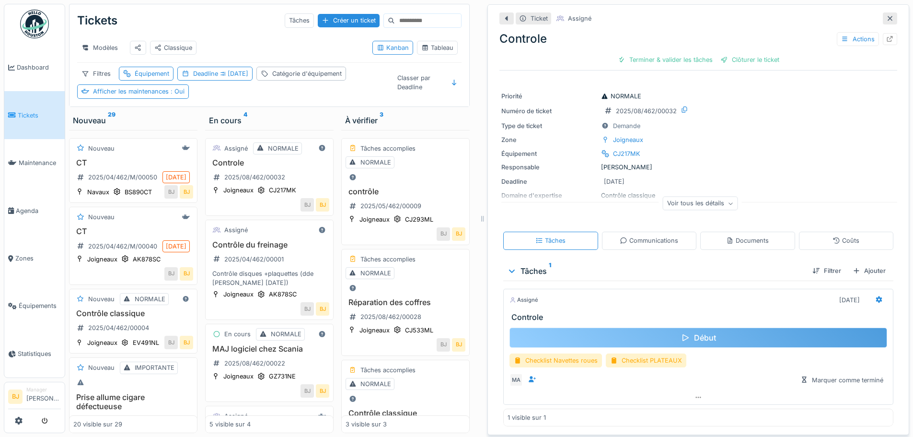  Describe the element at coordinates (419, 330) in the screenshot. I see `div: CJ533ML` at that location.